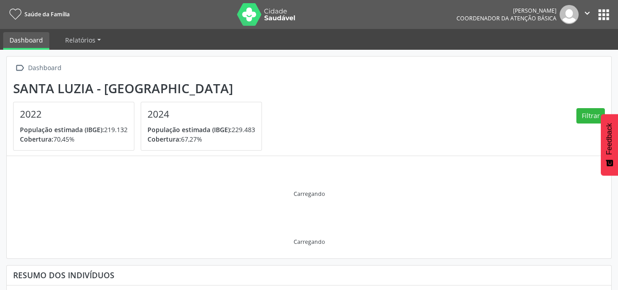 This screenshot has height=290, width=618. I want to click on span: Coordenador da Atenção Básica, so click(506, 18).